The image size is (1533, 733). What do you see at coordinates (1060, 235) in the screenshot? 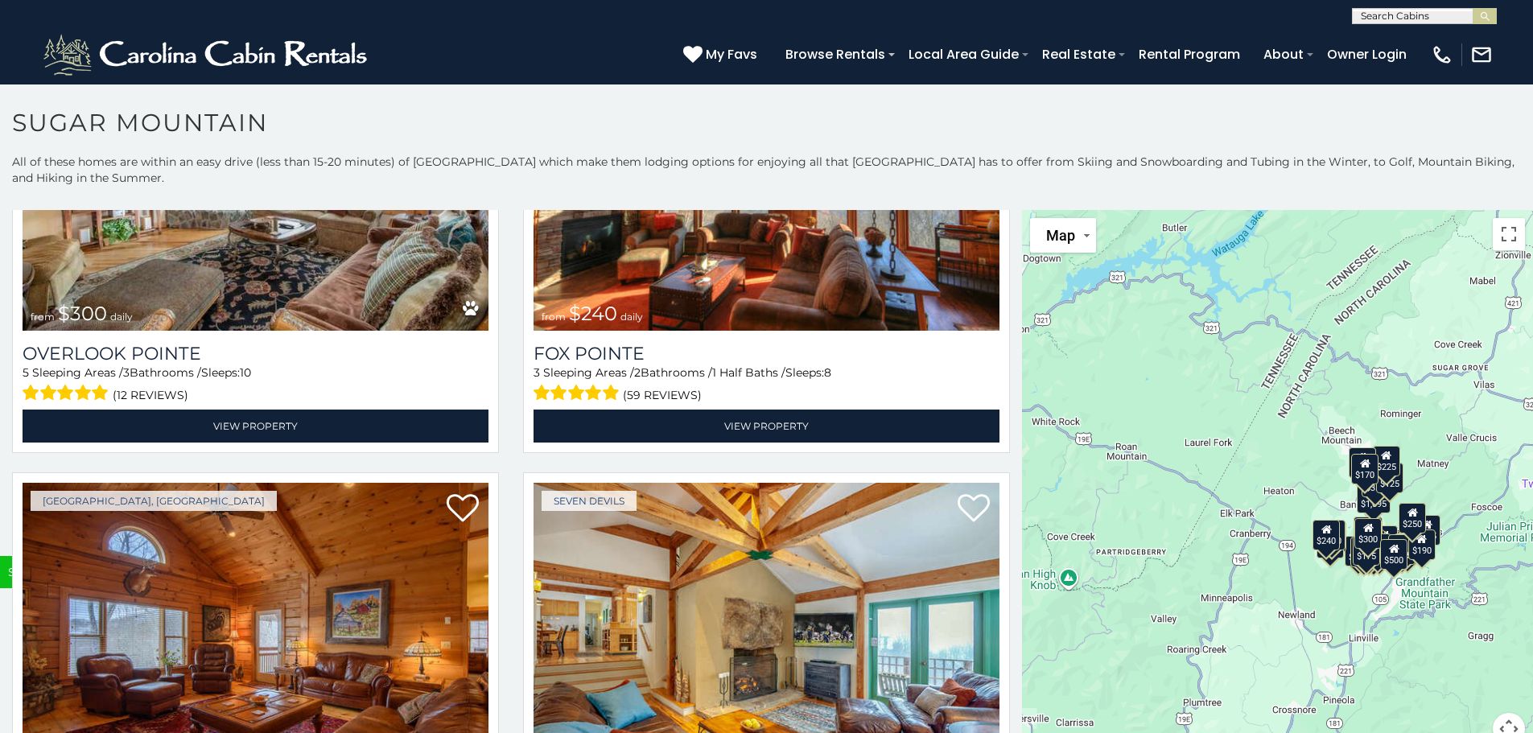
I see `span: Map` at bounding box center [1060, 235].